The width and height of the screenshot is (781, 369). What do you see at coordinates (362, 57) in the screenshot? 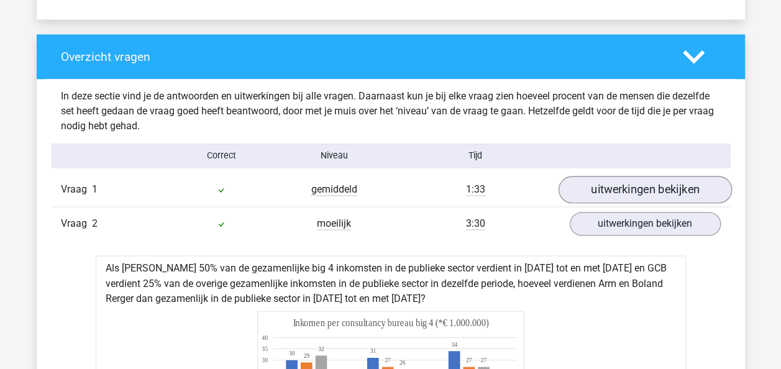
I see `h4: Overzicht vragen` at bounding box center [362, 57].